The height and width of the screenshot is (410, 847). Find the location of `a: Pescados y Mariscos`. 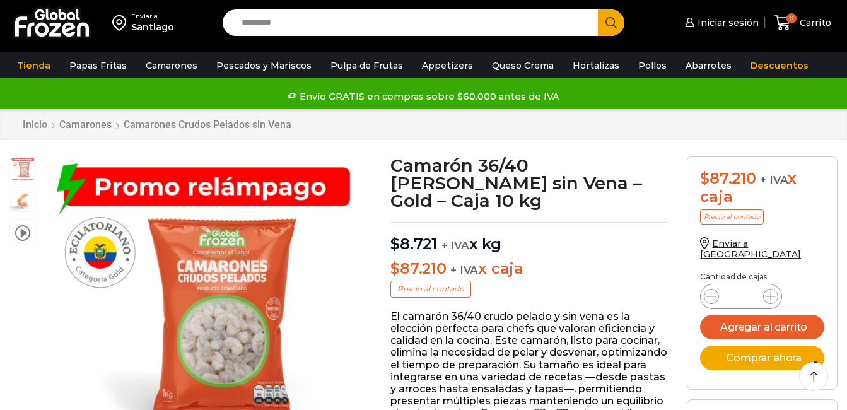

a: Pescados y Mariscos is located at coordinates (264, 66).